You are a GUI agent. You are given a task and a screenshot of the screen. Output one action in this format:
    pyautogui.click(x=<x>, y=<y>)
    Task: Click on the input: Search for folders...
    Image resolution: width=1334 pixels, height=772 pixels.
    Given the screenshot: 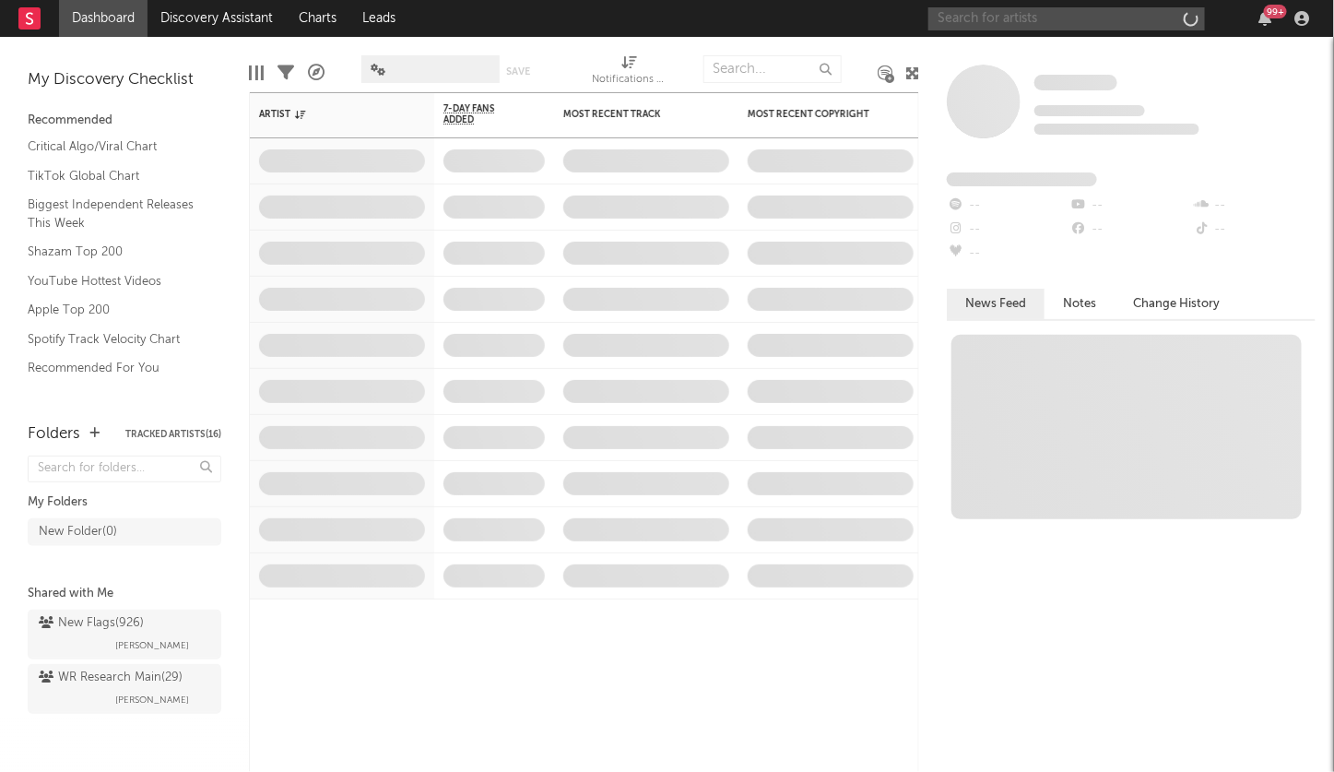 What is the action you would take?
    pyautogui.click(x=124, y=468)
    